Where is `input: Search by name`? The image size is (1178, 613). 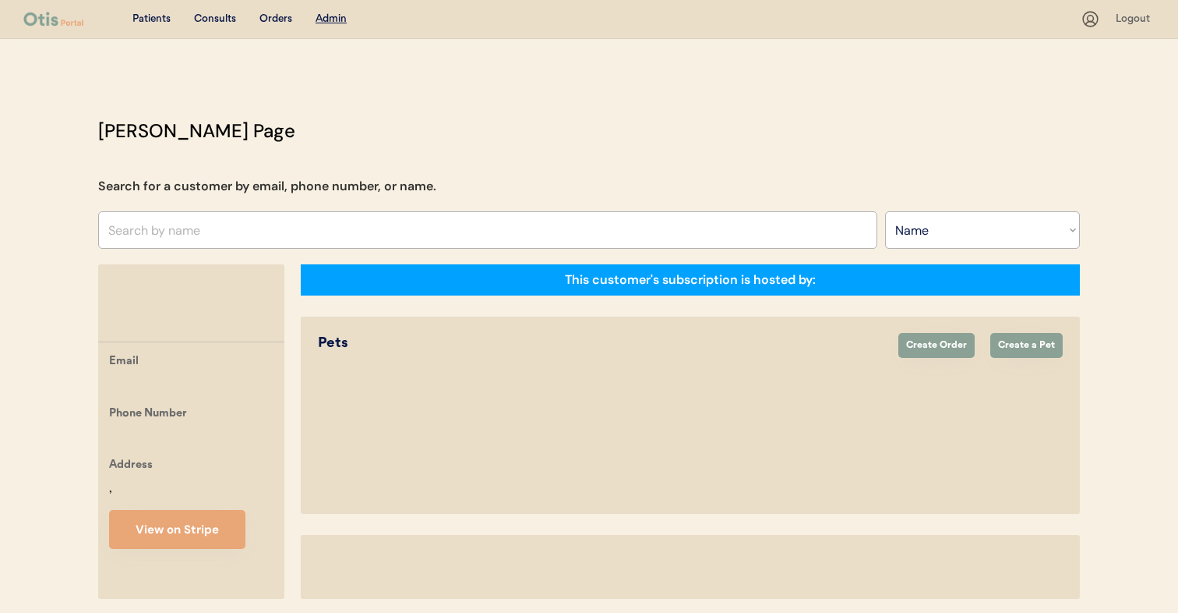
input: Search by name is located at coordinates (488, 230).